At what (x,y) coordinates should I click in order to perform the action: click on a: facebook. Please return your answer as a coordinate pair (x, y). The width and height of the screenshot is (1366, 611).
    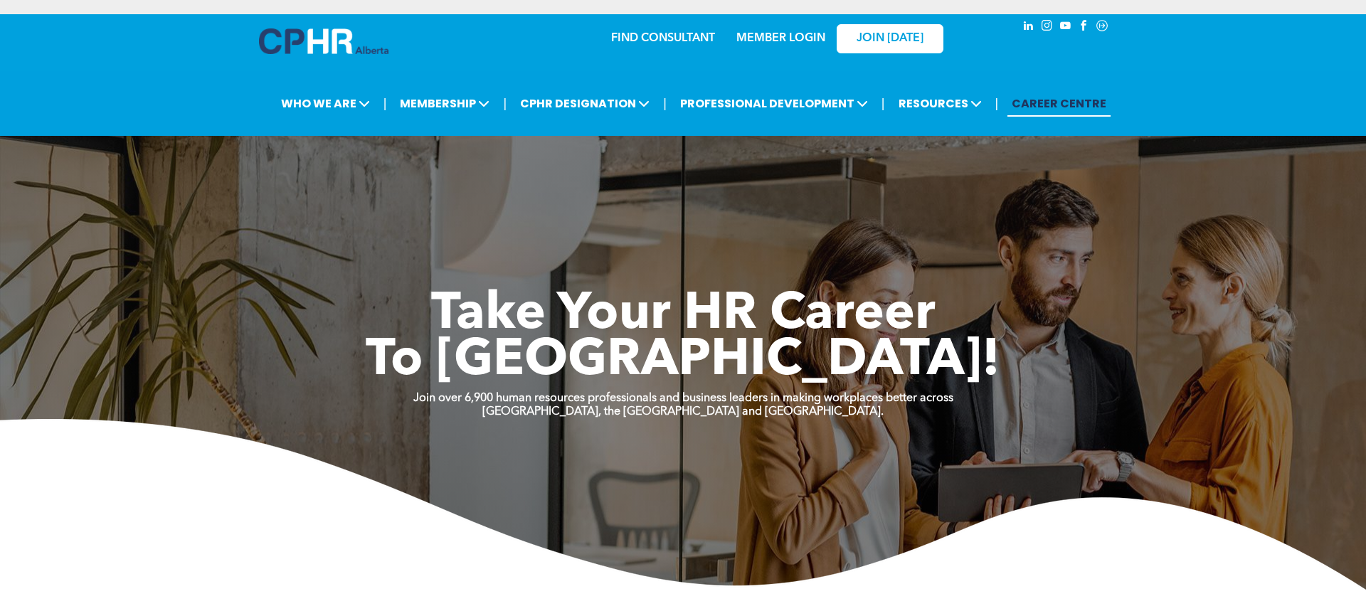
    Looking at the image, I should click on (1083, 27).